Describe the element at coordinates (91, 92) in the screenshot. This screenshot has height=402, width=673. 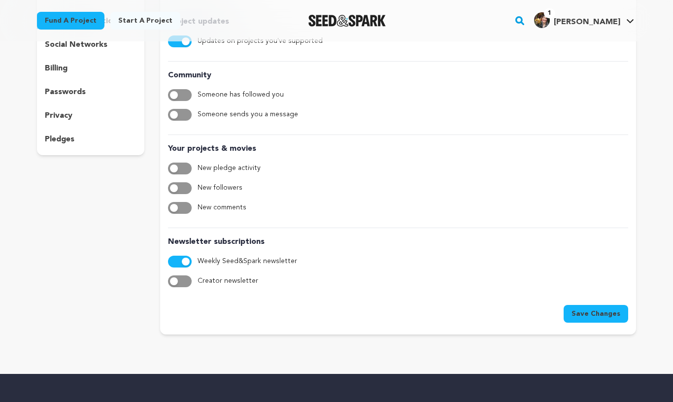
I see `button: passwords` at that location.